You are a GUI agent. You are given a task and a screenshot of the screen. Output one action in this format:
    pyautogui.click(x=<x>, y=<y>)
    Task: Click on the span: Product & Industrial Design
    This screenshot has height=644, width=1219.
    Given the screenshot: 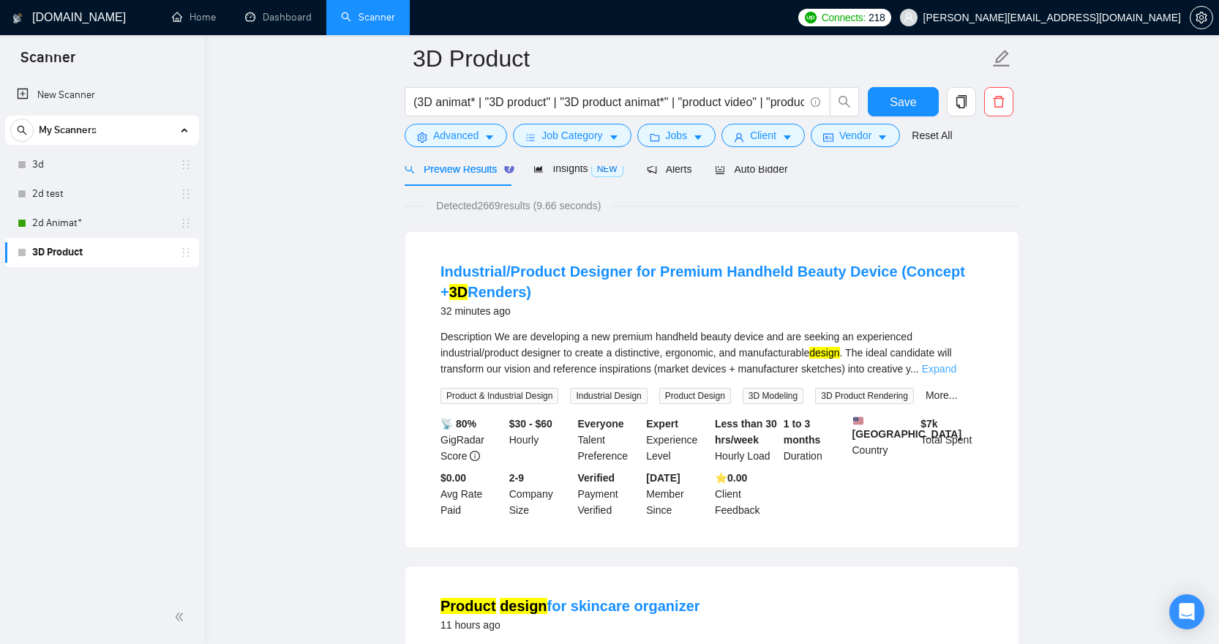 What is the action you would take?
    pyautogui.click(x=499, y=396)
    